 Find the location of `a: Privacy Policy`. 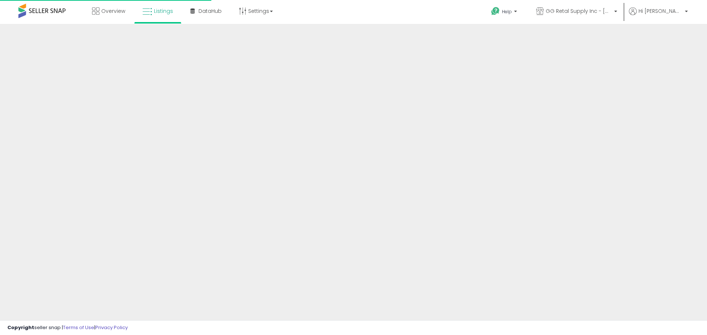

a: Privacy Policy is located at coordinates (112, 328).